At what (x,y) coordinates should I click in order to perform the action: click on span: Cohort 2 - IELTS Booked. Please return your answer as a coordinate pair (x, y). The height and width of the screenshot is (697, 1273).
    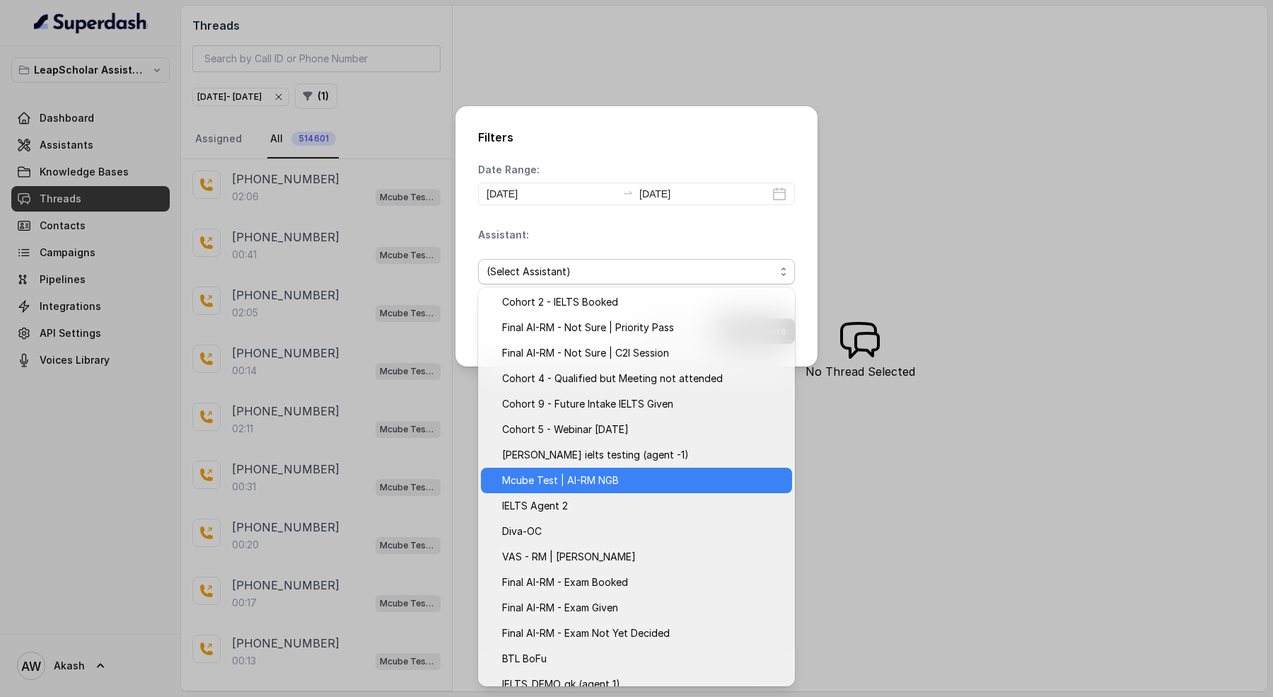
    Looking at the image, I should click on (643, 302).